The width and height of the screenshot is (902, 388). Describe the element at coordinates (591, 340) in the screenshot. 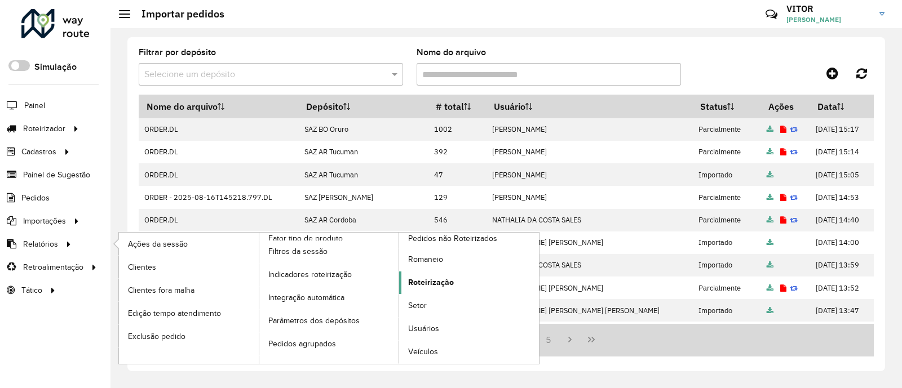

I see `button: Last Page` at that location.